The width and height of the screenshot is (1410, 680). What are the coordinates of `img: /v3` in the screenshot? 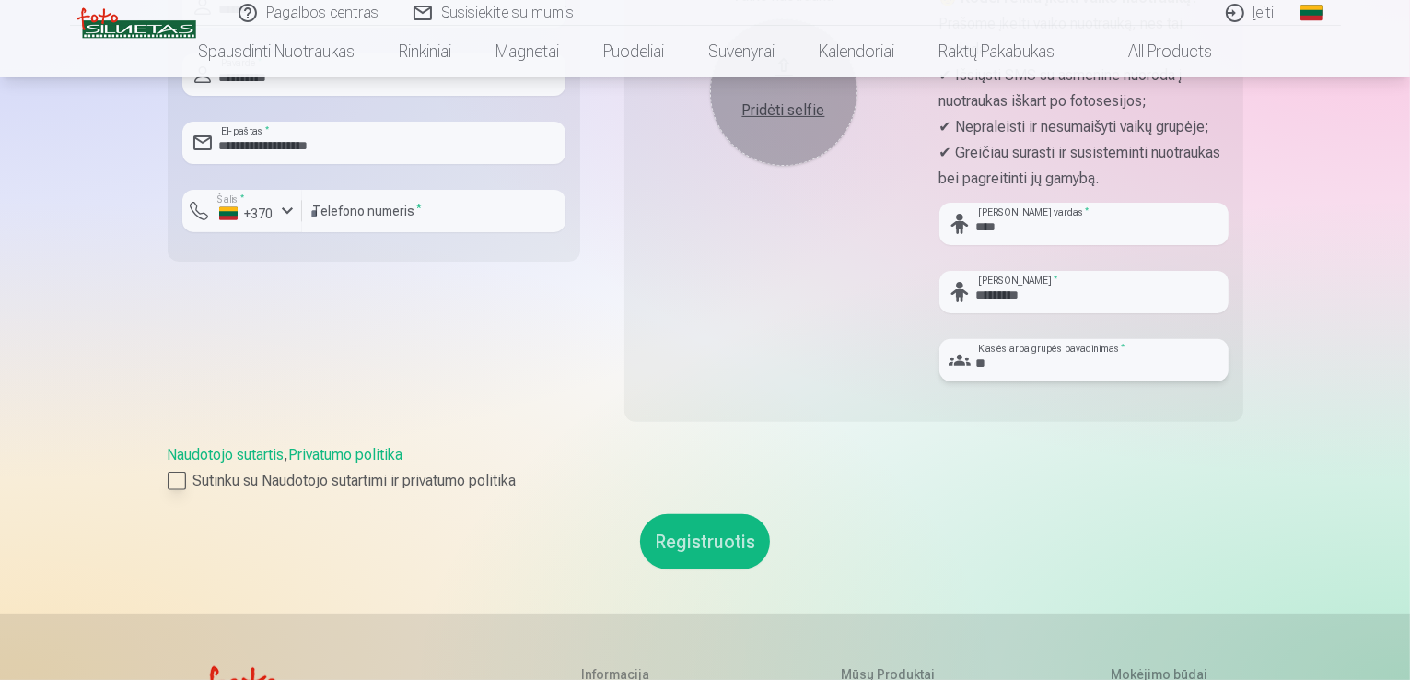 It's located at (136, 23).